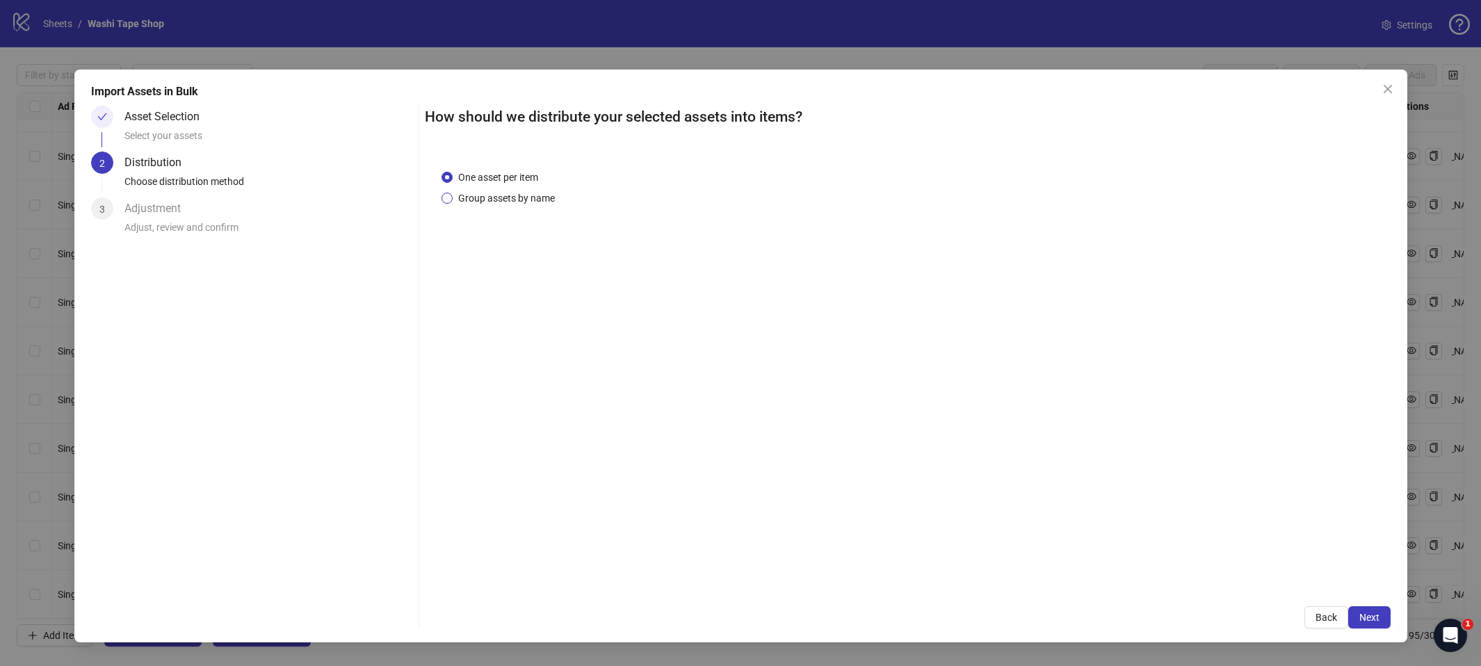 The width and height of the screenshot is (1481, 666). What do you see at coordinates (1326, 617) in the screenshot?
I see `span: Back` at bounding box center [1326, 617].